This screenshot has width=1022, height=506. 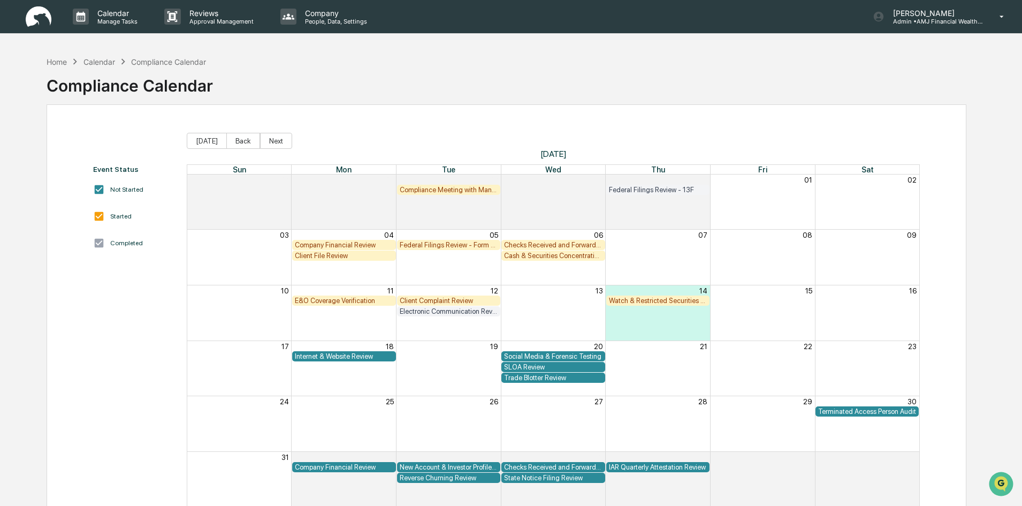 What do you see at coordinates (284, 401) in the screenshot?
I see `button: 24` at bounding box center [284, 401].